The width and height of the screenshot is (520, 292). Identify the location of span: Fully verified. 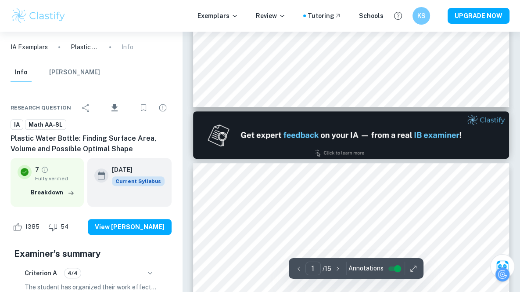
(56, 178).